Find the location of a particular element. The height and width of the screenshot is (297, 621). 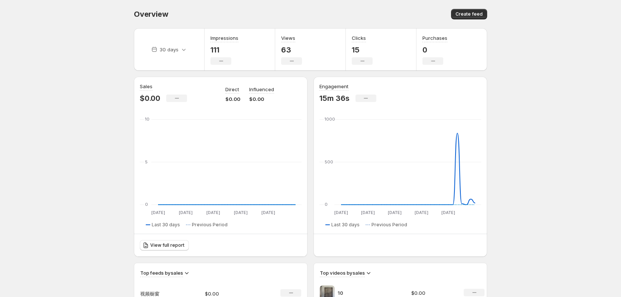

span: View full report is located at coordinates (167, 245).